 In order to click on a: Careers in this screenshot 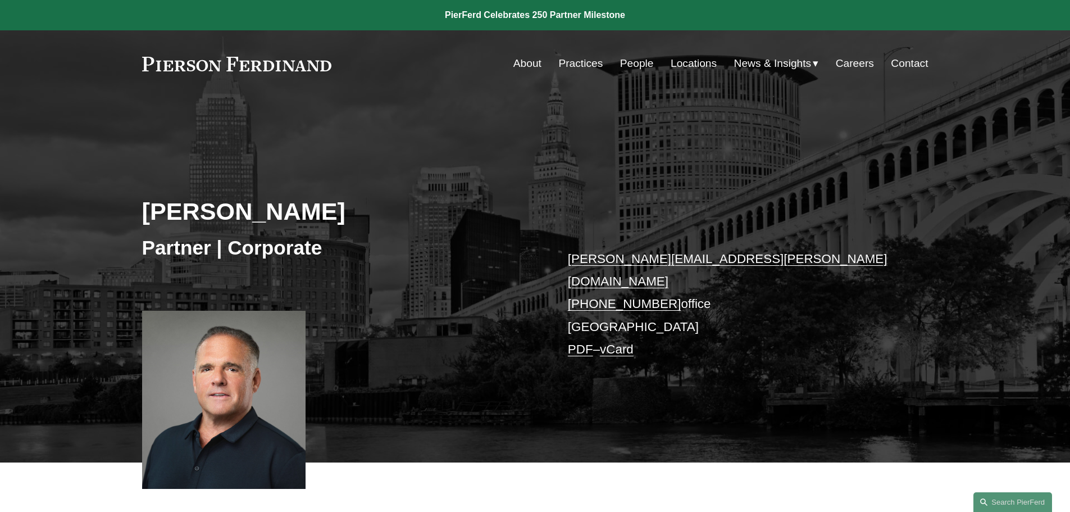, I will do `click(855, 63)`.